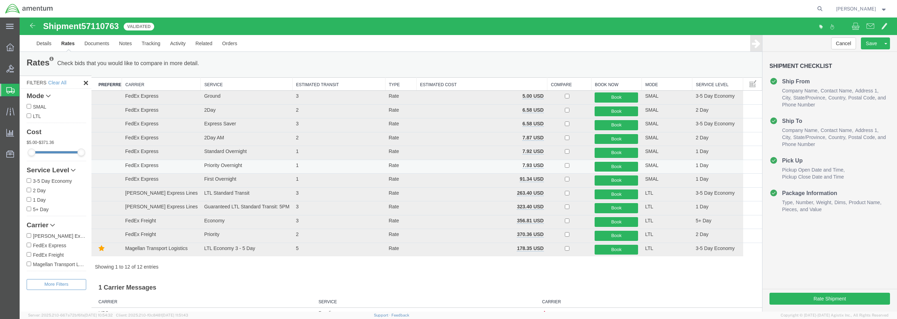 This screenshot has height=319, width=897. Describe the element at coordinates (783, 176) in the screenshot. I see `h4: Package Information` at that location.